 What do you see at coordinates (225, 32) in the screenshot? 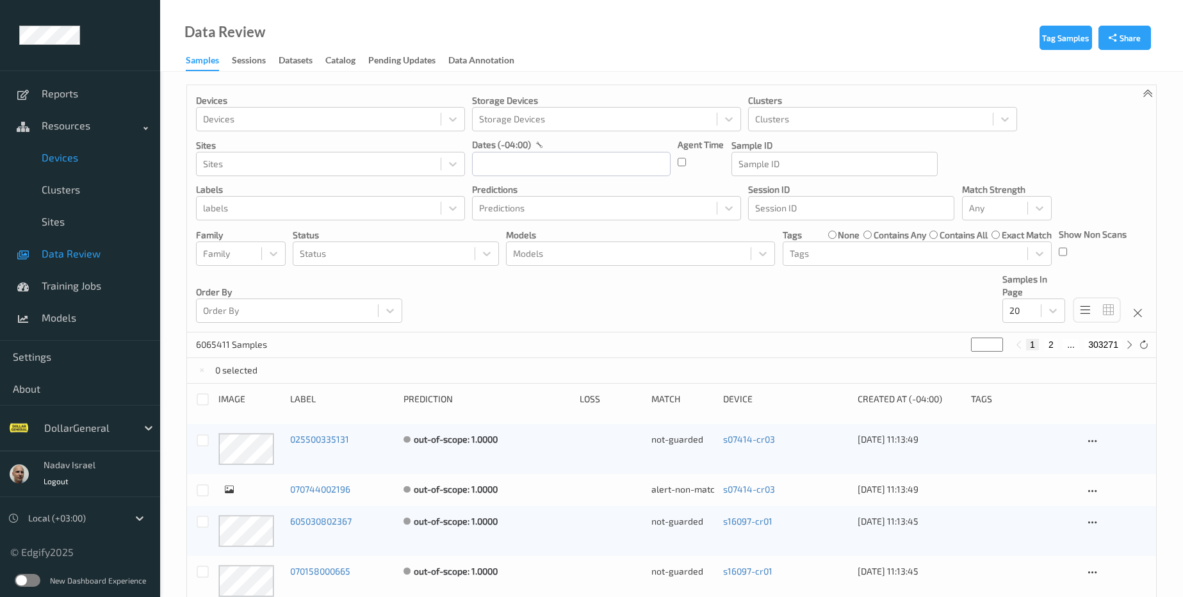
I see `div: Data Review` at bounding box center [225, 32].